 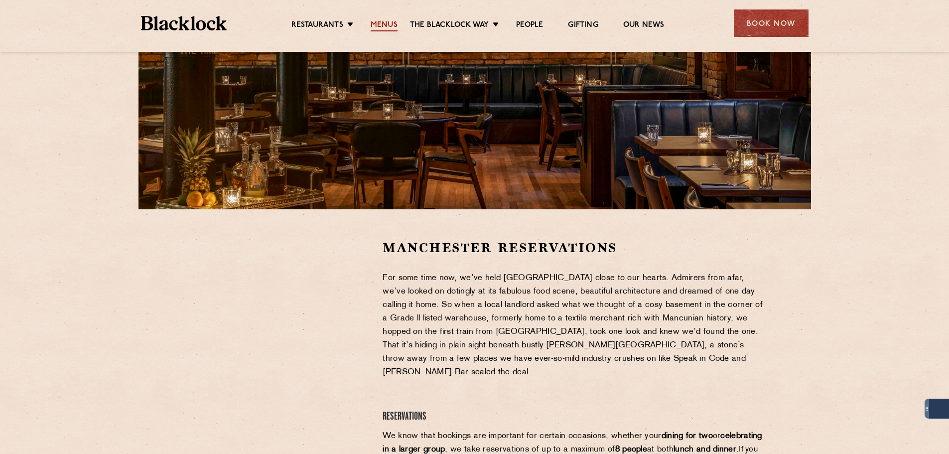 What do you see at coordinates (574, 248) in the screenshot?
I see `h2: Manchester Reservations` at bounding box center [574, 248].